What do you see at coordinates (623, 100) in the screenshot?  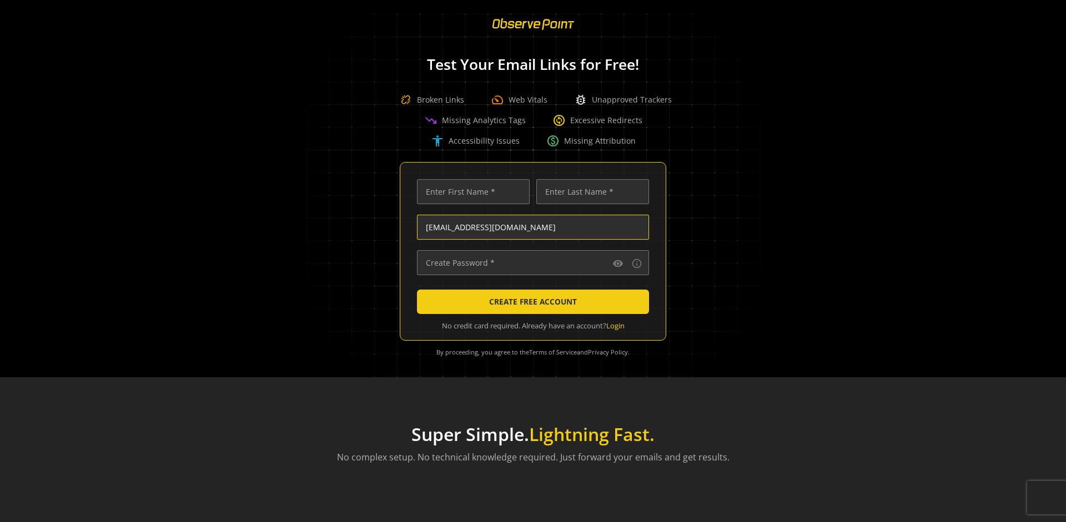 I see `div: Unapproved Trackers` at bounding box center [623, 100].